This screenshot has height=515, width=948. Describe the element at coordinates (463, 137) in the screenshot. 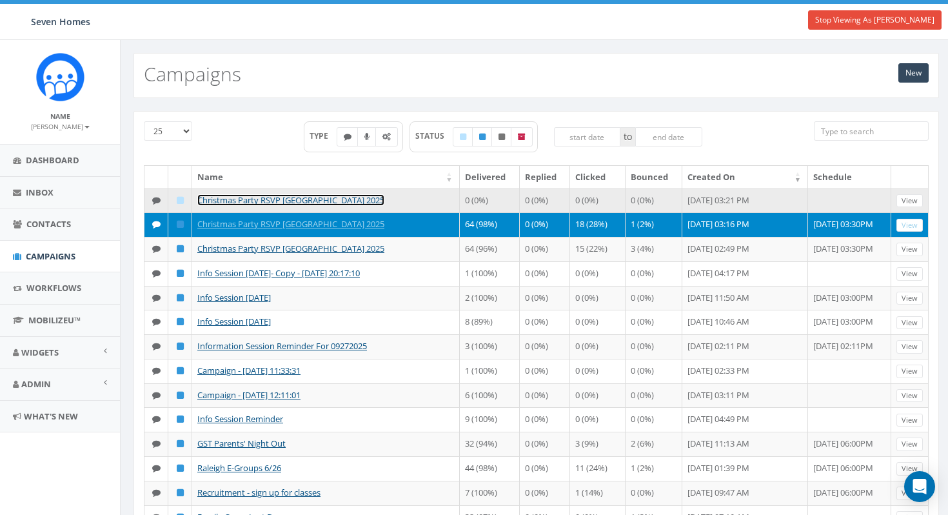

I see `label: Draft` at that location.